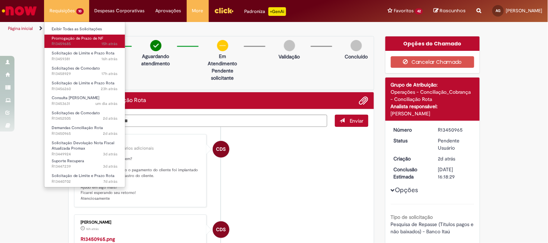 This screenshot has height=243, width=548. I want to click on span: Rascunhos, so click(453, 10).